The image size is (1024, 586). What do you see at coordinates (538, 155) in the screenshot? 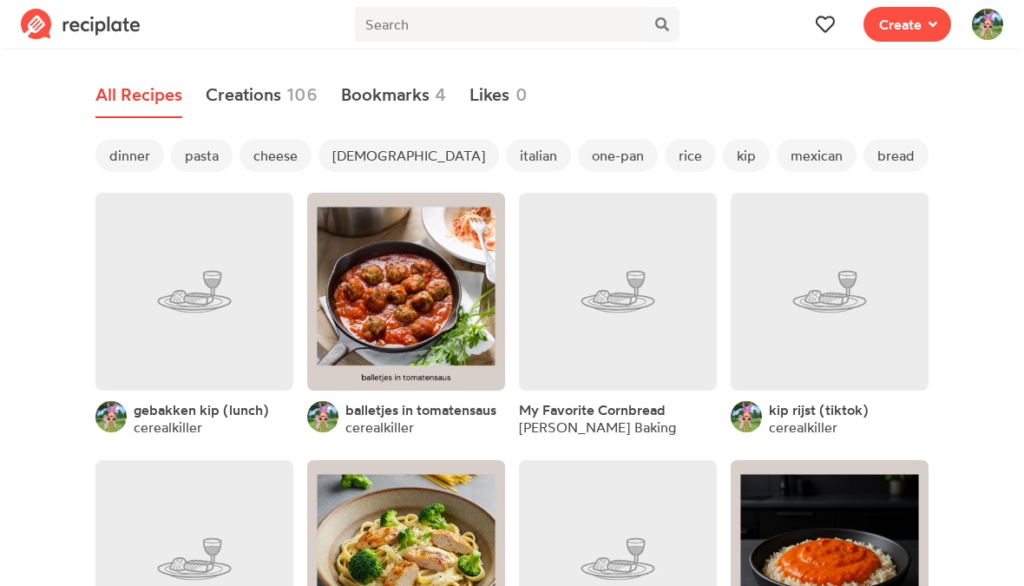
I see `span: italian` at bounding box center [538, 155].